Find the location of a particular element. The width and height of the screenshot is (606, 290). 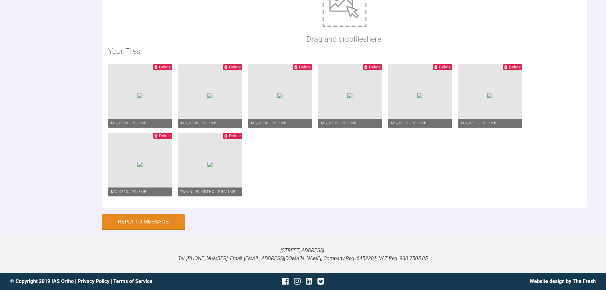

img: 9f40fc48-d7b5-4bf2-8e11-3ecf5e2be2a3 is located at coordinates (280, 96).